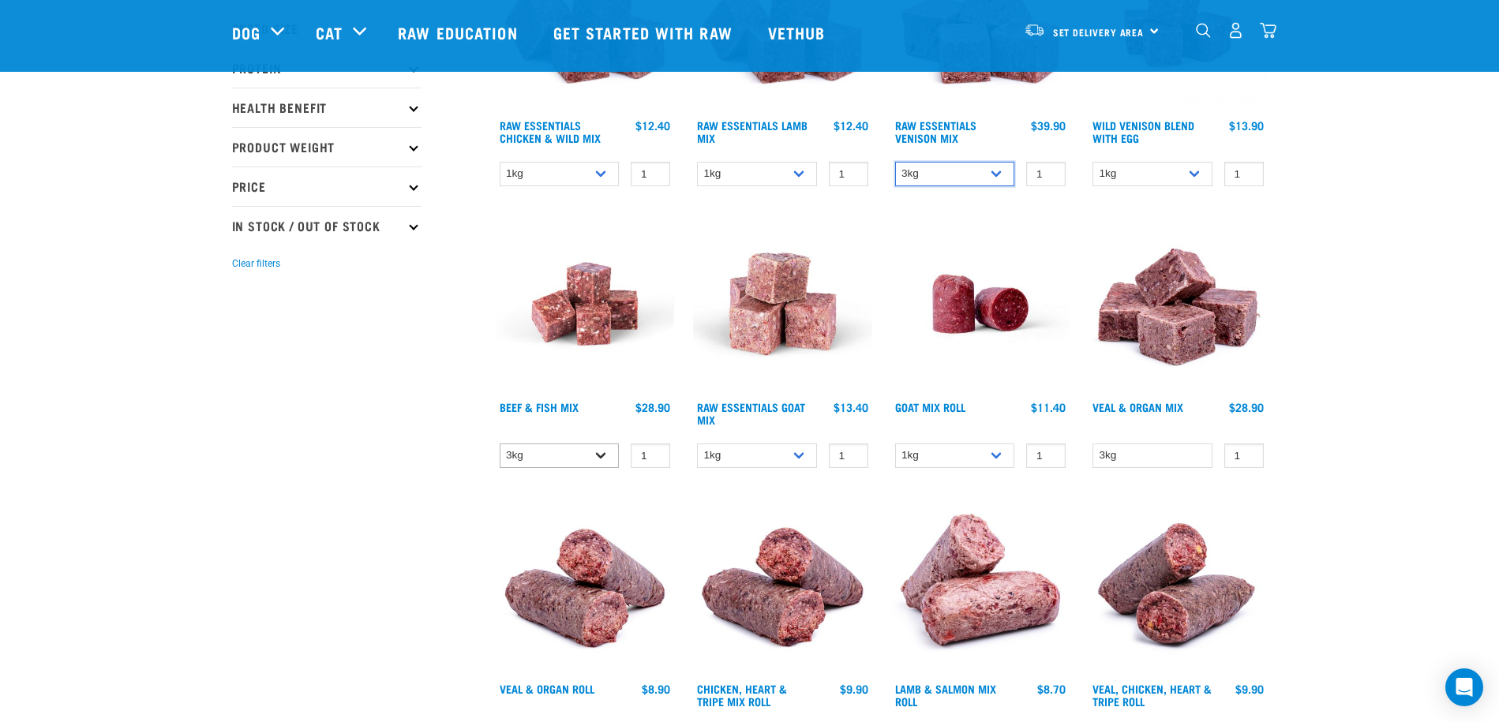 The width and height of the screenshot is (1499, 722). What do you see at coordinates (1464, 688) in the screenshot?
I see `div: Open Intercom Messenger` at bounding box center [1464, 688].